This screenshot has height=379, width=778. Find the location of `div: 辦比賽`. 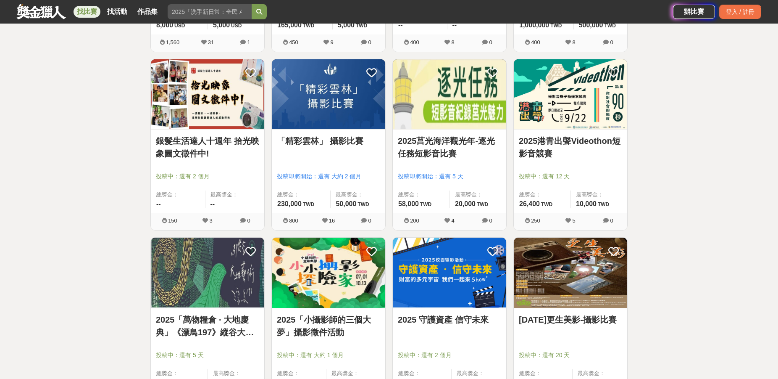

div: 辦比賽 is located at coordinates (694, 12).